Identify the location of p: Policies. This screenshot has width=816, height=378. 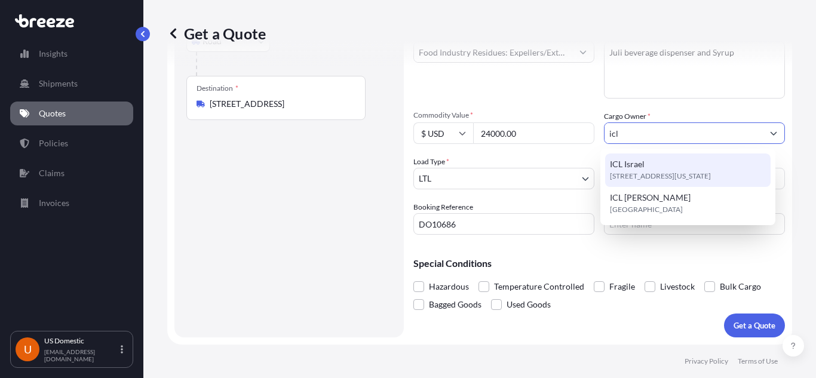
(53, 143).